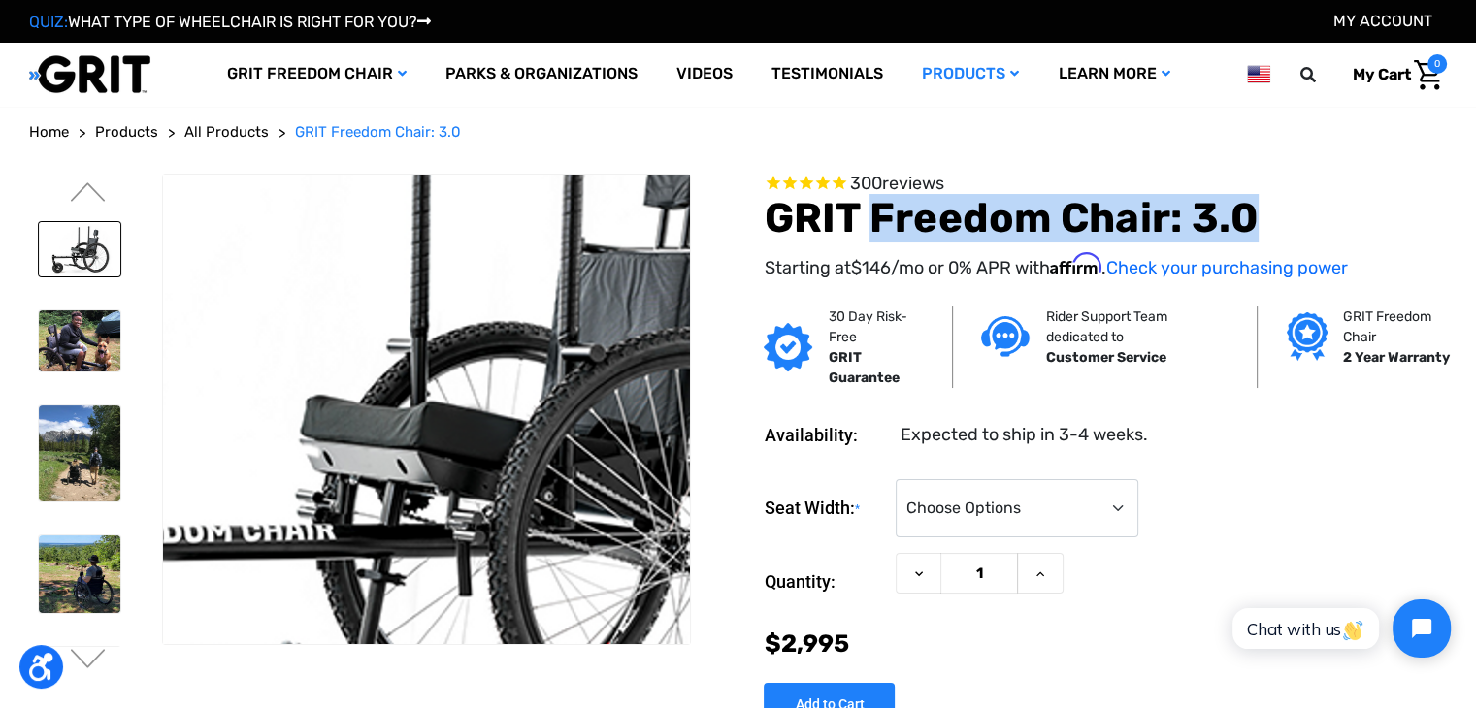 Image resolution: width=1476 pixels, height=708 pixels. What do you see at coordinates (226, 132) in the screenshot?
I see `span: All Products` at bounding box center [226, 132].